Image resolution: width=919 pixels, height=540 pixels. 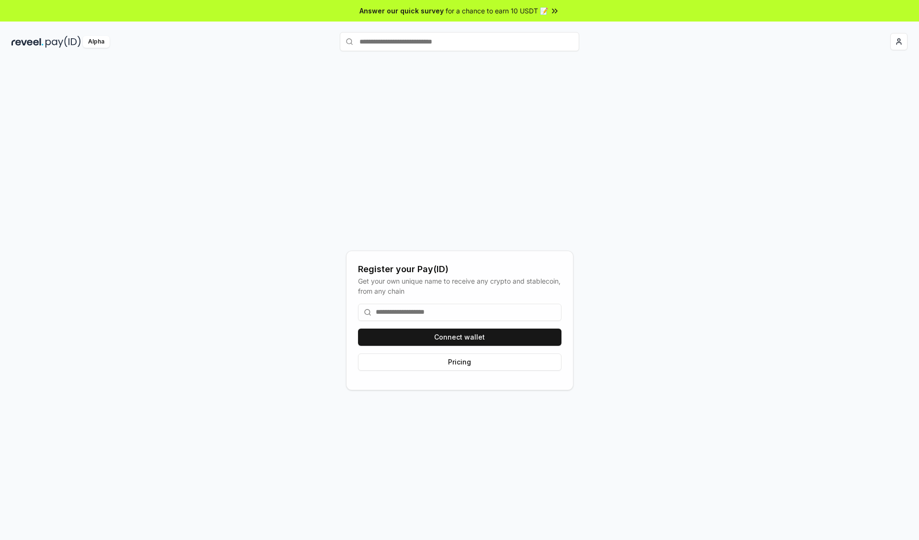 I want to click on img: reveel_dark, so click(x=27, y=42).